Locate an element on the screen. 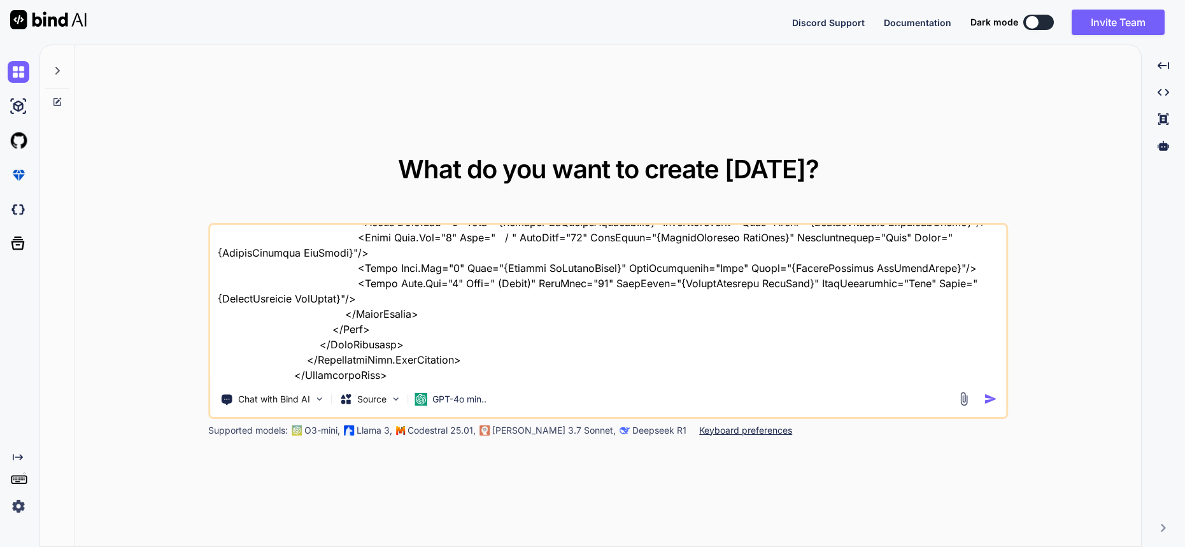  p: Deepseek R1 is located at coordinates (659, 430).